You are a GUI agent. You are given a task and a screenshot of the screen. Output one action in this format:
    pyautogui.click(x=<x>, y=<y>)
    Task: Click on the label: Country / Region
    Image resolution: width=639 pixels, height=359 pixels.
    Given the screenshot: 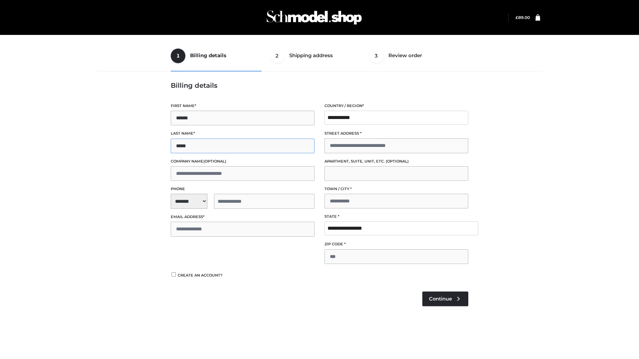 What is the action you would take?
    pyautogui.click(x=396, y=106)
    